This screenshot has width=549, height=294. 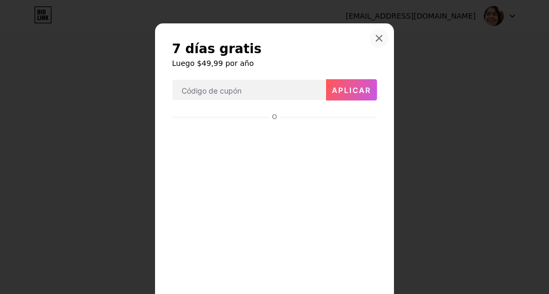 What do you see at coordinates (213, 63) in the screenshot?
I see `font: Luego $49,99 por año` at bounding box center [213, 63].